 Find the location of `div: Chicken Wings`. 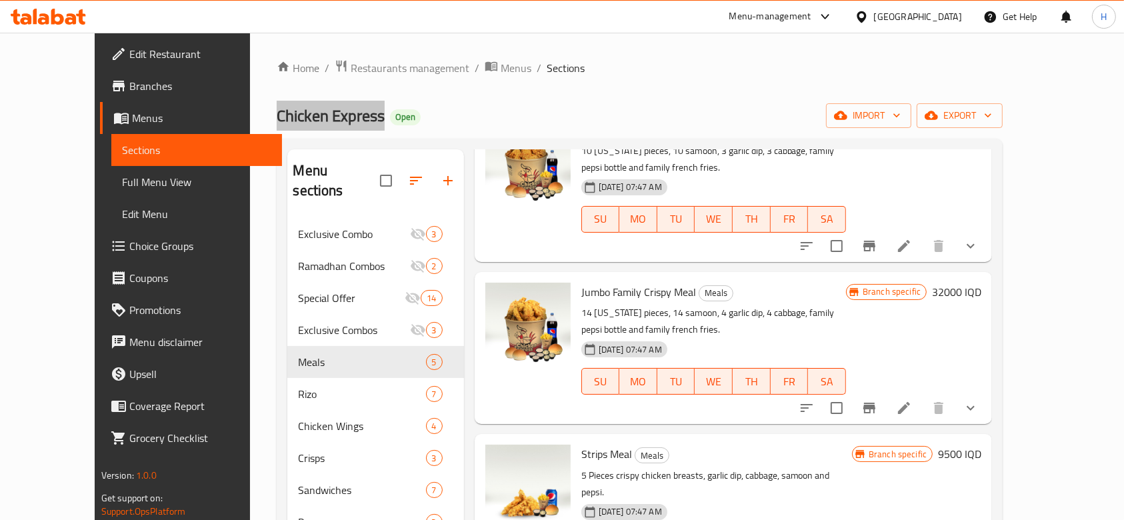

div: Chicken Wings is located at coordinates (361, 426).